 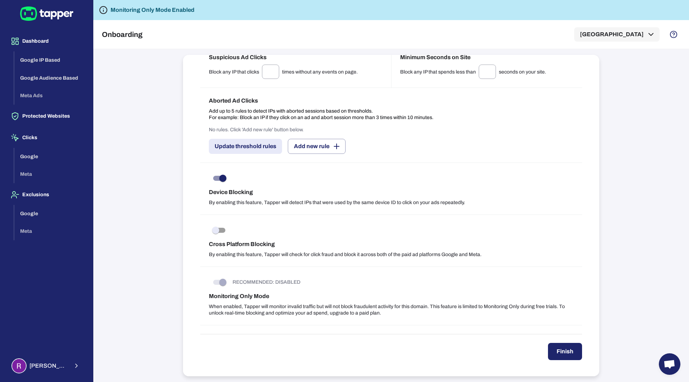 What do you see at coordinates (487, 72) in the screenshot?
I see `div: Block any IP that spends less than seconds on your site.` at bounding box center [487, 72].